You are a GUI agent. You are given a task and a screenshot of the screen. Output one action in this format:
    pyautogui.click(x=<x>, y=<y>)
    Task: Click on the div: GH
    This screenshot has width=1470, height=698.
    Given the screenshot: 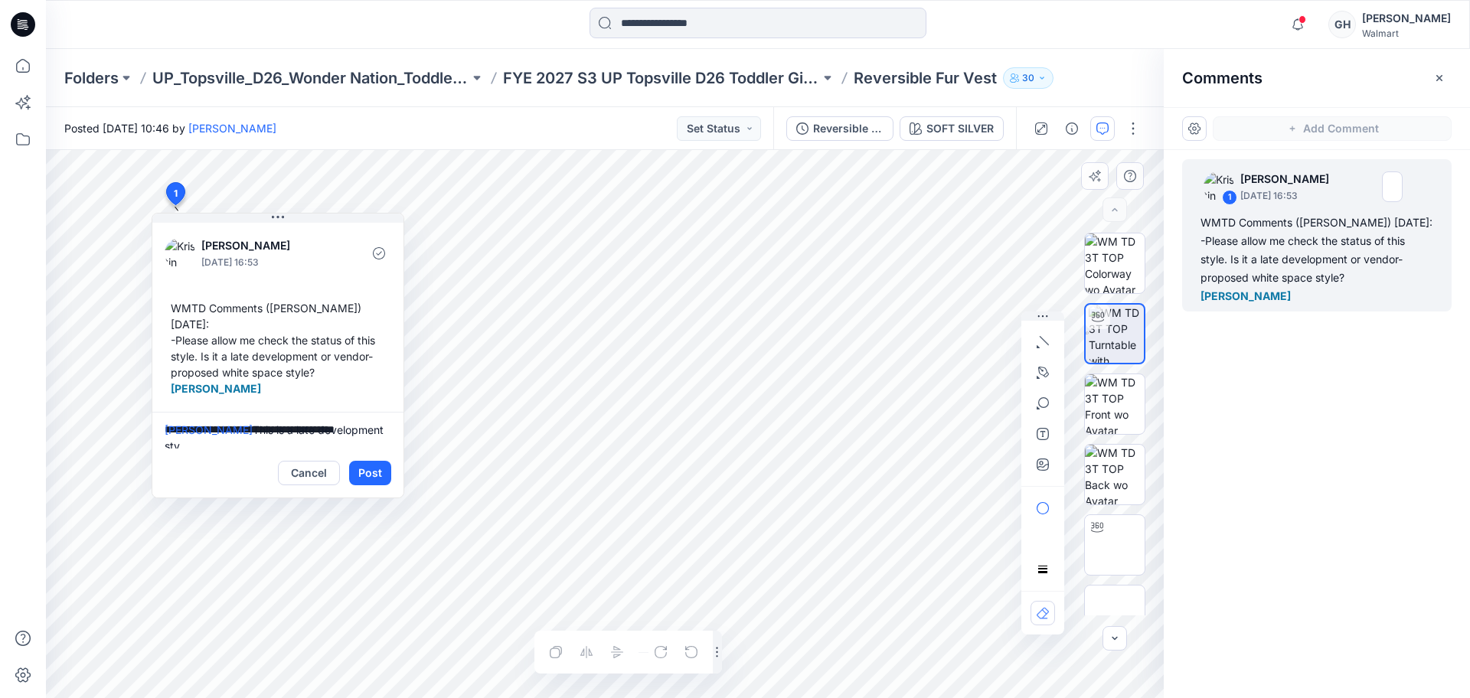 What is the action you would take?
    pyautogui.click(x=1342, y=24)
    